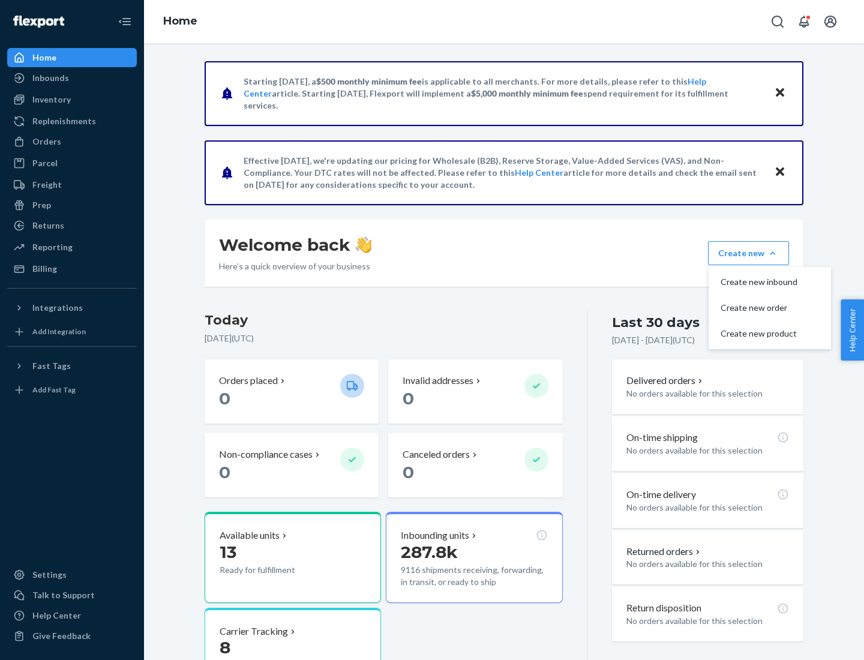 The width and height of the screenshot is (864, 660). Describe the element at coordinates (759, 308) in the screenshot. I see `span: Create new order` at that location.